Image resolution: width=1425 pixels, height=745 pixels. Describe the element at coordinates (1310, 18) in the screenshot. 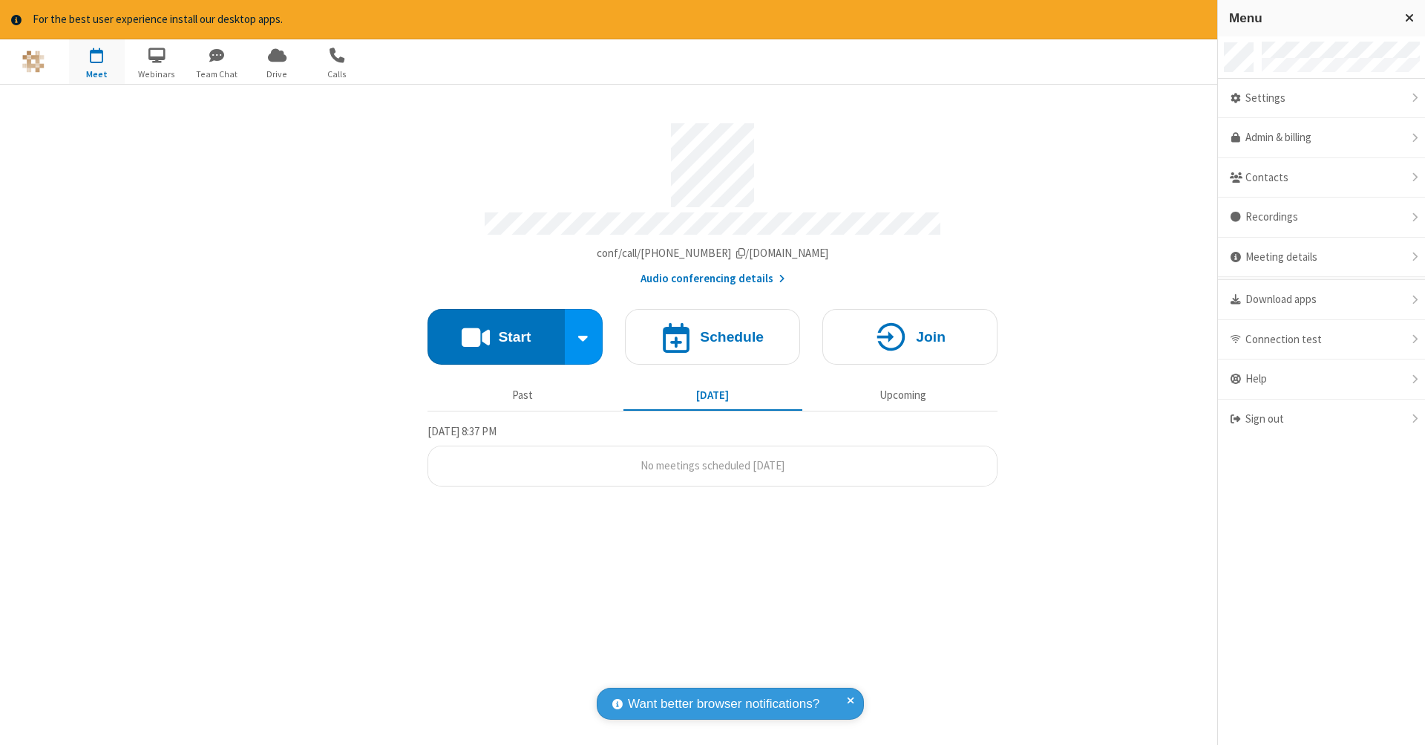

I see `h3: Menu` at that location.